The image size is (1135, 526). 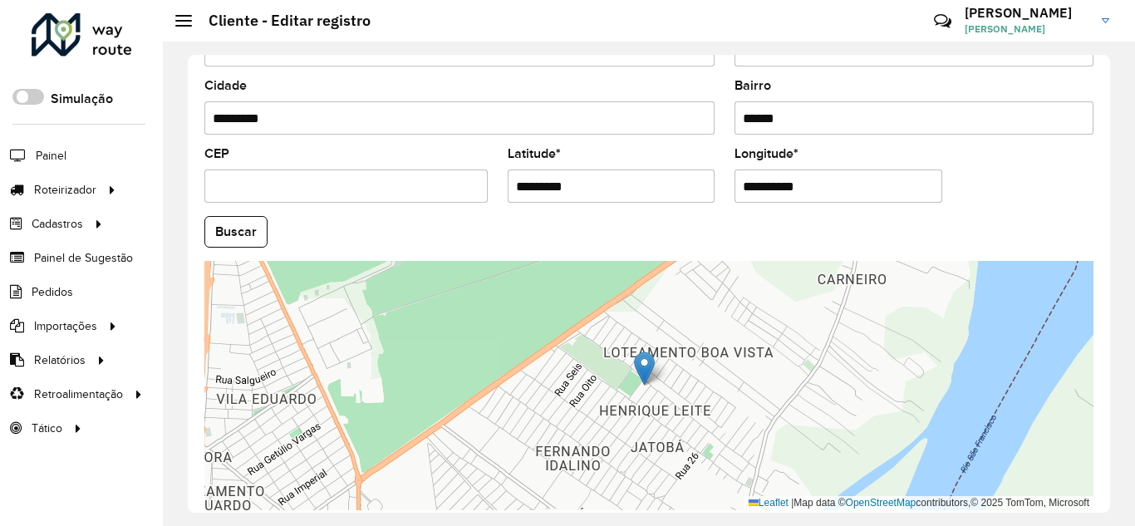 I want to click on h2: Cliente - Editar registro, so click(x=281, y=21).